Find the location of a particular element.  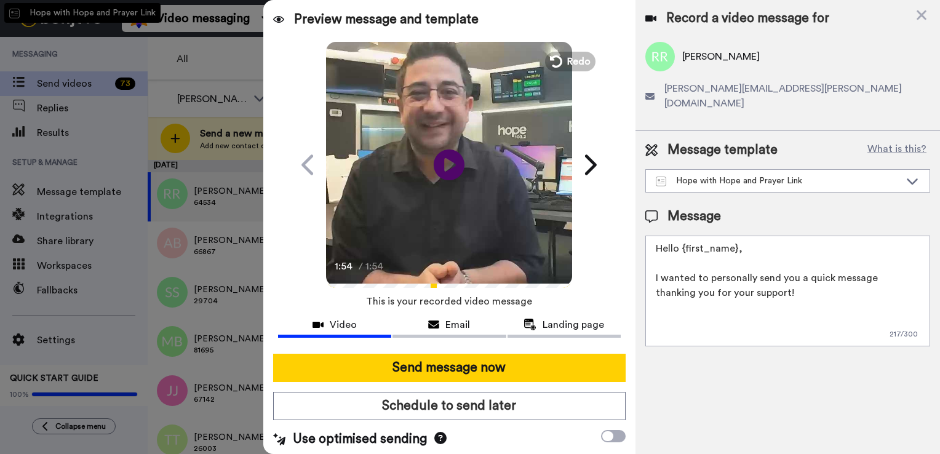

textarea: Hello {first_name}, I wanted to personally send you a quick message thanking you for your support! is located at coordinates (787, 291).